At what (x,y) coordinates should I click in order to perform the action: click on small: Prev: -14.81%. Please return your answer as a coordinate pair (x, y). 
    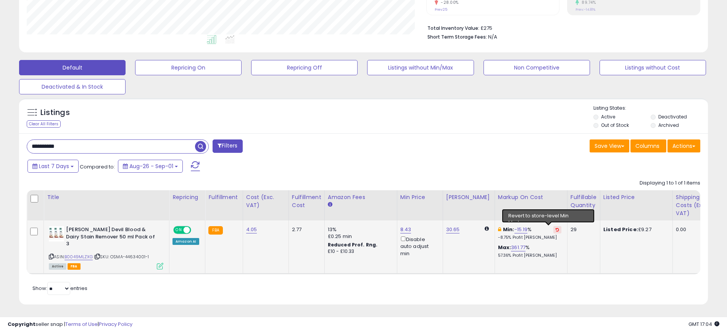
    Looking at the image, I should click on (585, 10).